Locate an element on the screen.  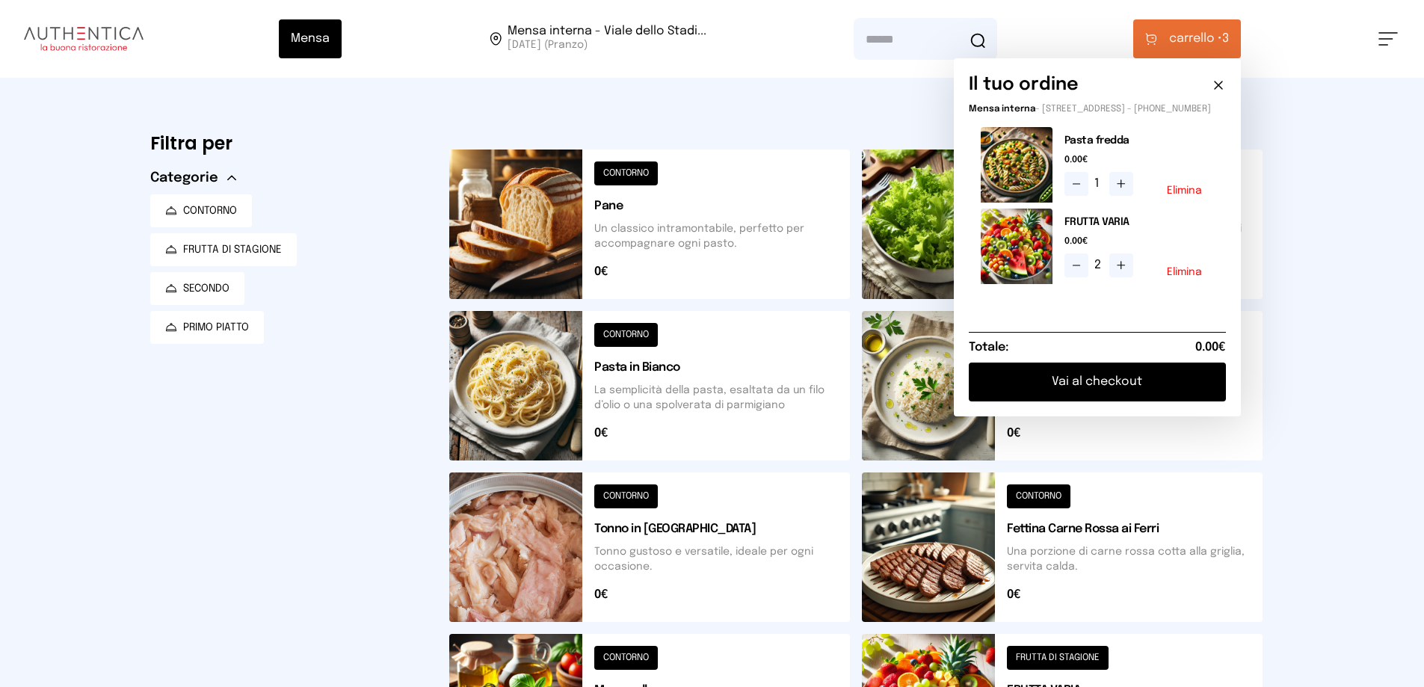
img: logo.8f33a47.png is located at coordinates (84, 39).